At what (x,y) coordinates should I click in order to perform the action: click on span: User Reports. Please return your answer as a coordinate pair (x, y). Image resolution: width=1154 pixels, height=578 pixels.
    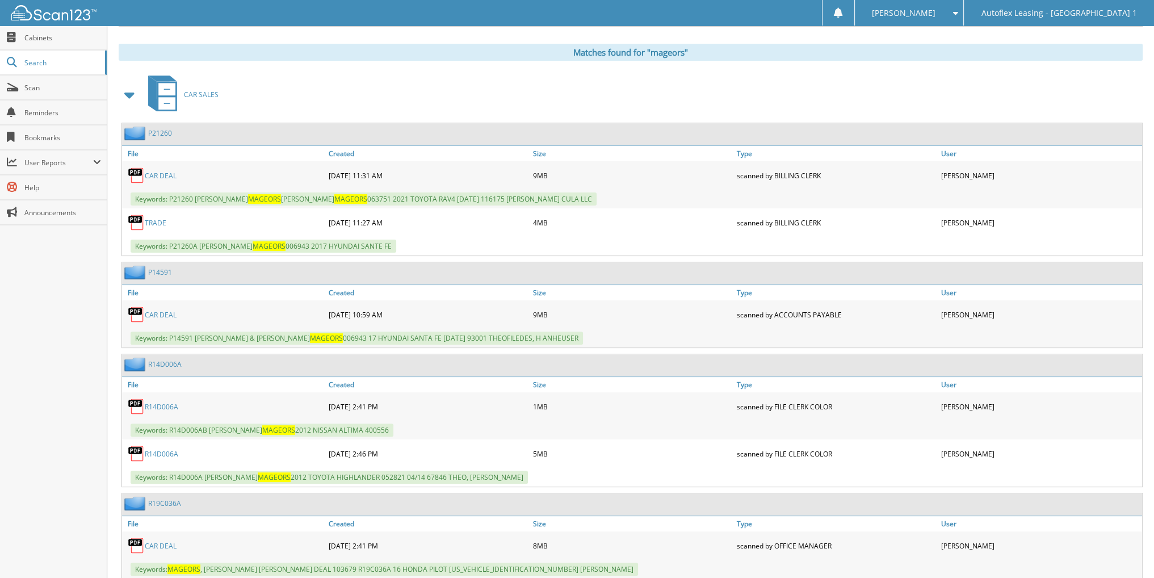
    Looking at the image, I should click on (58, 162).